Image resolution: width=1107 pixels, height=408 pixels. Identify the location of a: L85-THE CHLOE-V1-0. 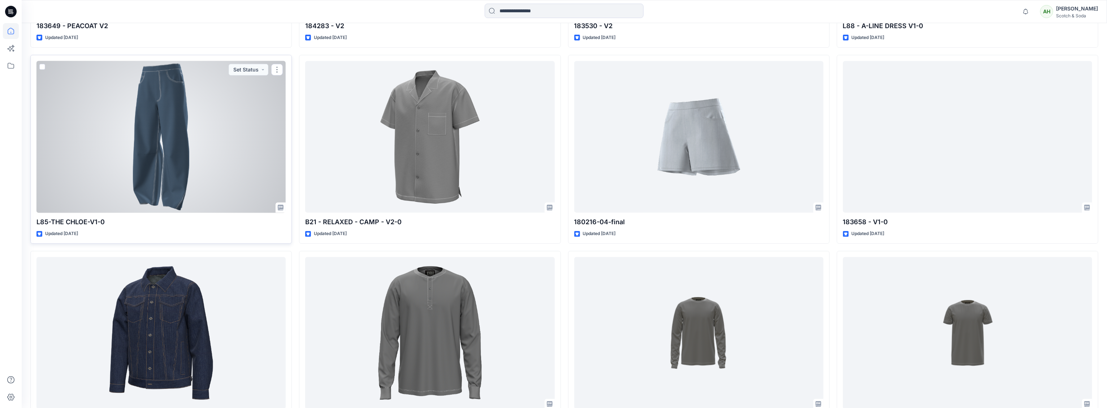
(161, 137).